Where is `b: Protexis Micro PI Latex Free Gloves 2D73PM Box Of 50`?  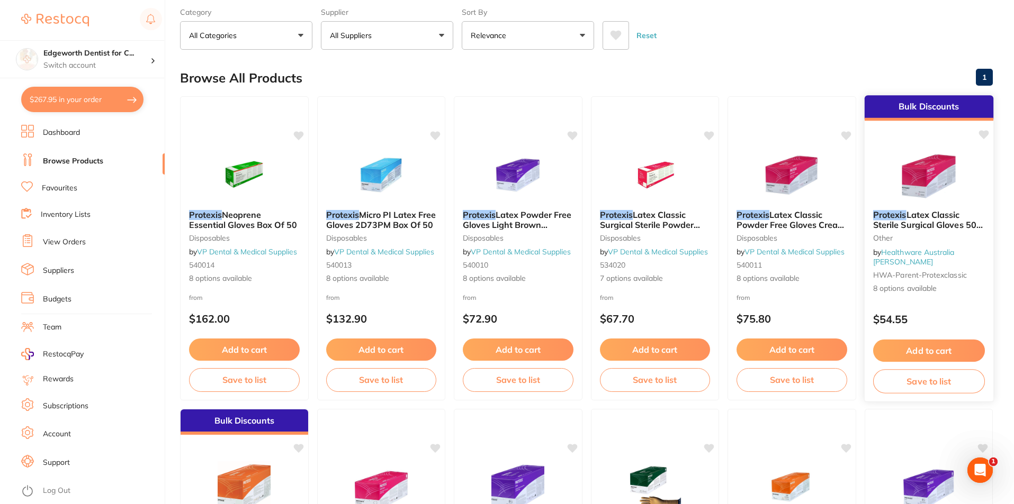 b: Protexis Micro PI Latex Free Gloves 2D73PM Box Of 50 is located at coordinates (381, 220).